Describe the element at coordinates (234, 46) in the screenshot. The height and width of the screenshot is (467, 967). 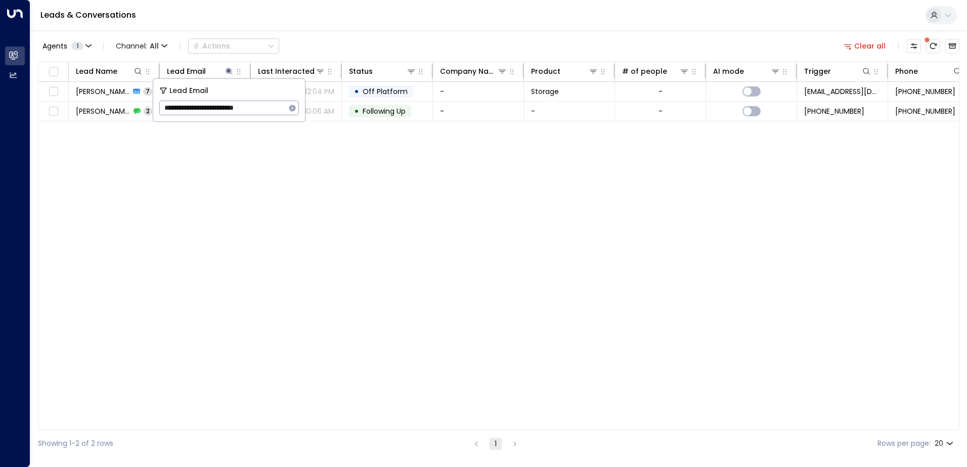
I see `div: Button group with a nested menu` at that location.